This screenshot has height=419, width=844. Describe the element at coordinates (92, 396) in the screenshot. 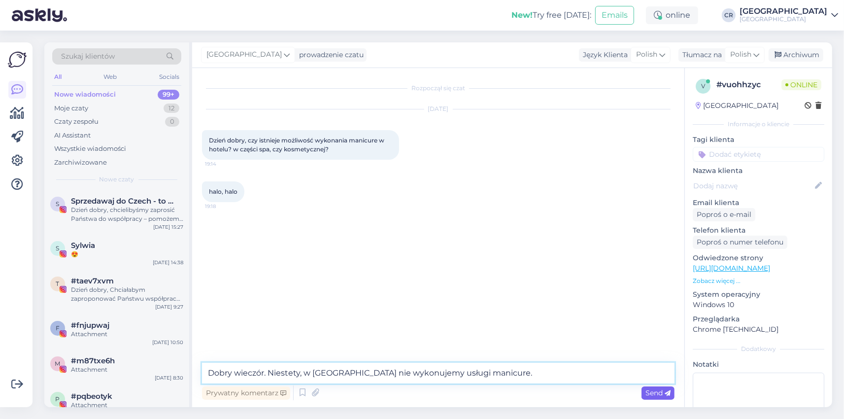

I see `span: #pqbeotyk` at that location.